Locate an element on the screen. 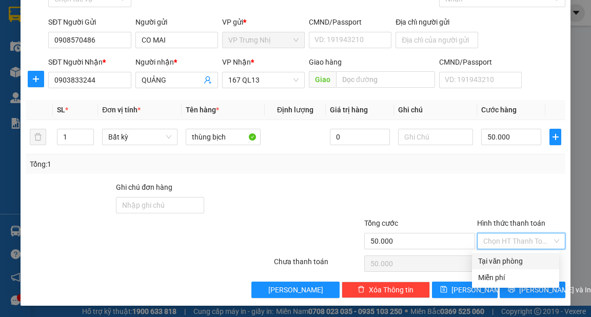 Image resolution: width=591 pixels, height=317 pixels. div: SĐT Người Nhận is located at coordinates (89, 62).